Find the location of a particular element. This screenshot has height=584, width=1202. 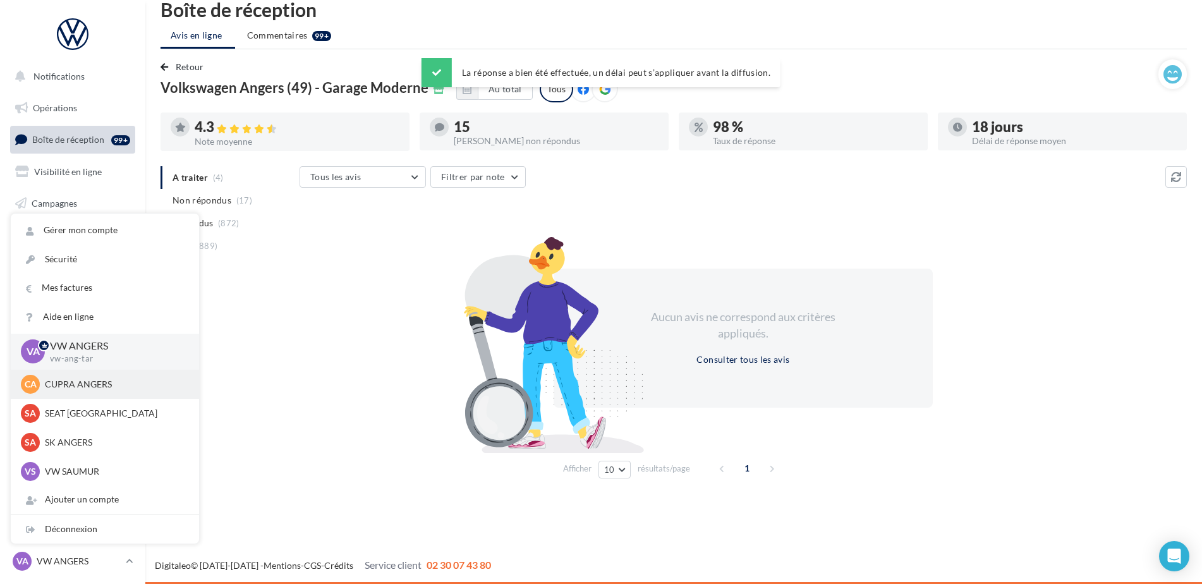

span: 10 is located at coordinates (609, 469).